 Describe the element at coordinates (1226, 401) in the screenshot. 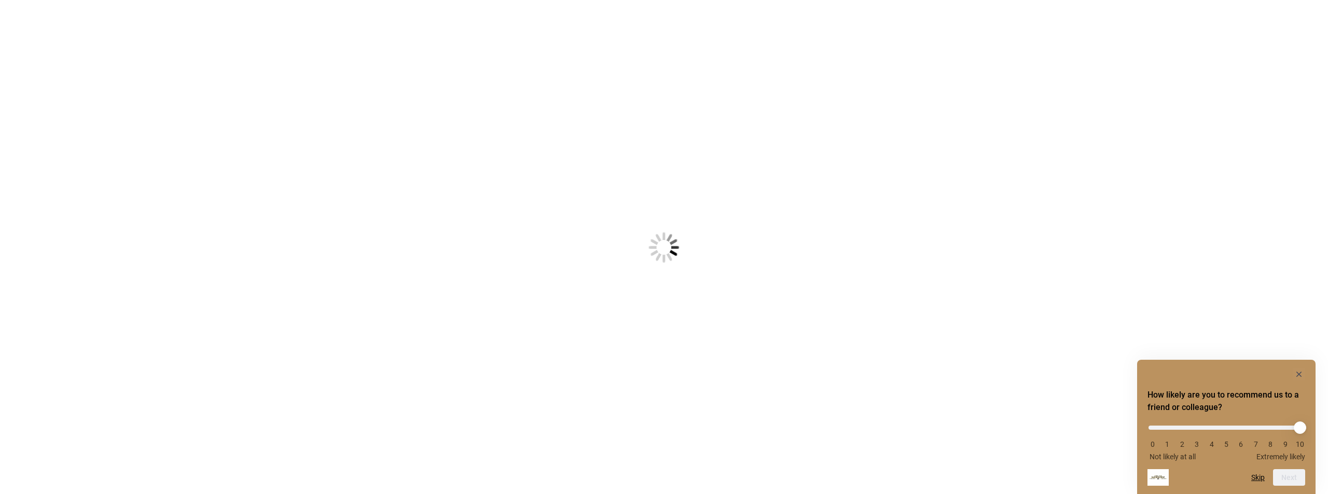

I see `h2: How likely are you to recommend us to a friend or colleague? Select an option from 0 to 10, with ...` at that location.